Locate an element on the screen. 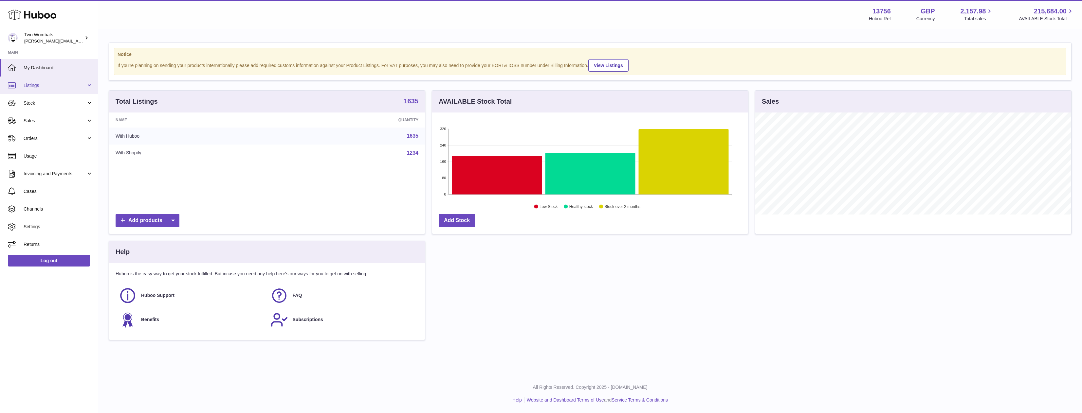  strong: Notice is located at coordinates (590, 54).